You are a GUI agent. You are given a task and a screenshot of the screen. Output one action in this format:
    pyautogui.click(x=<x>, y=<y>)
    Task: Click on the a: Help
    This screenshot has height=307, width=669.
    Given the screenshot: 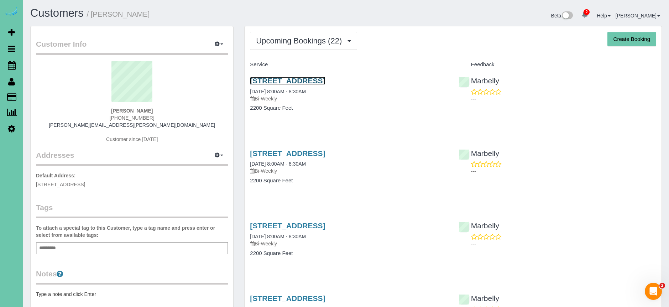 What is the action you would take?
    pyautogui.click(x=603, y=16)
    